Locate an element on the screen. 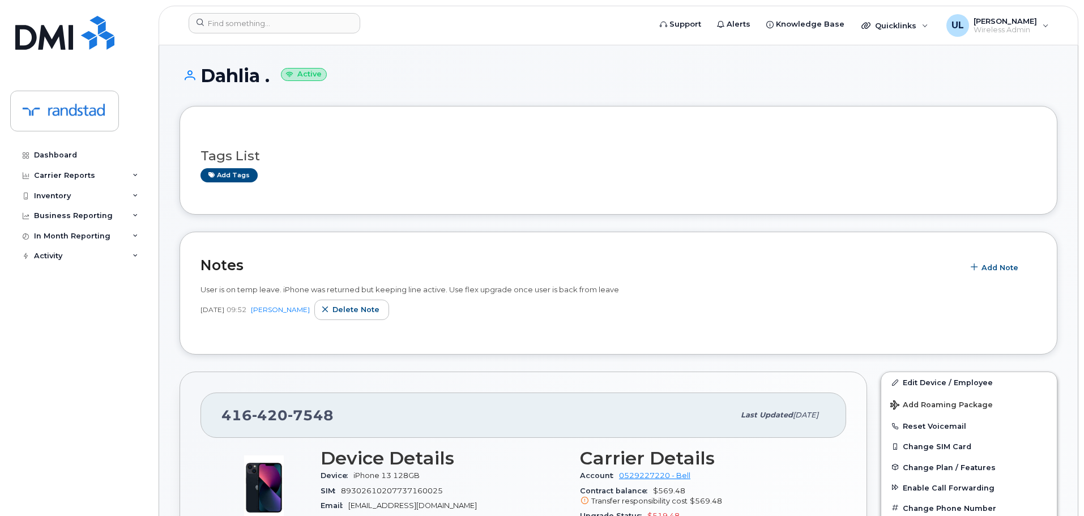 The image size is (1084, 516). a: 0529227220 - Bell is located at coordinates (655, 475).